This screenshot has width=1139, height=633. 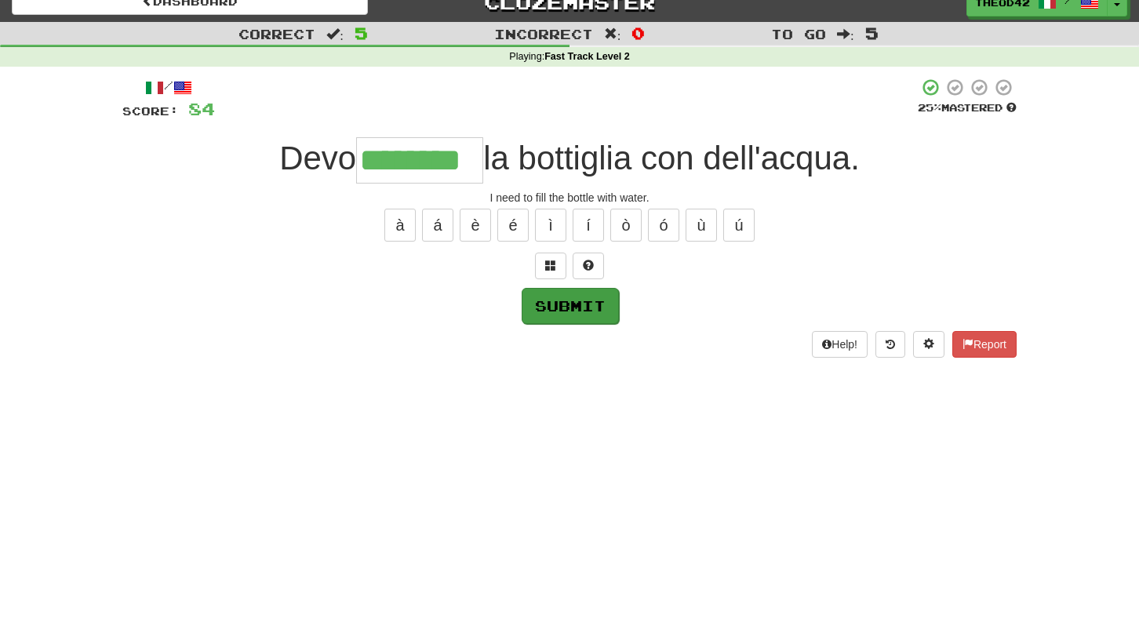 I want to click on button: Help!, so click(x=839, y=344).